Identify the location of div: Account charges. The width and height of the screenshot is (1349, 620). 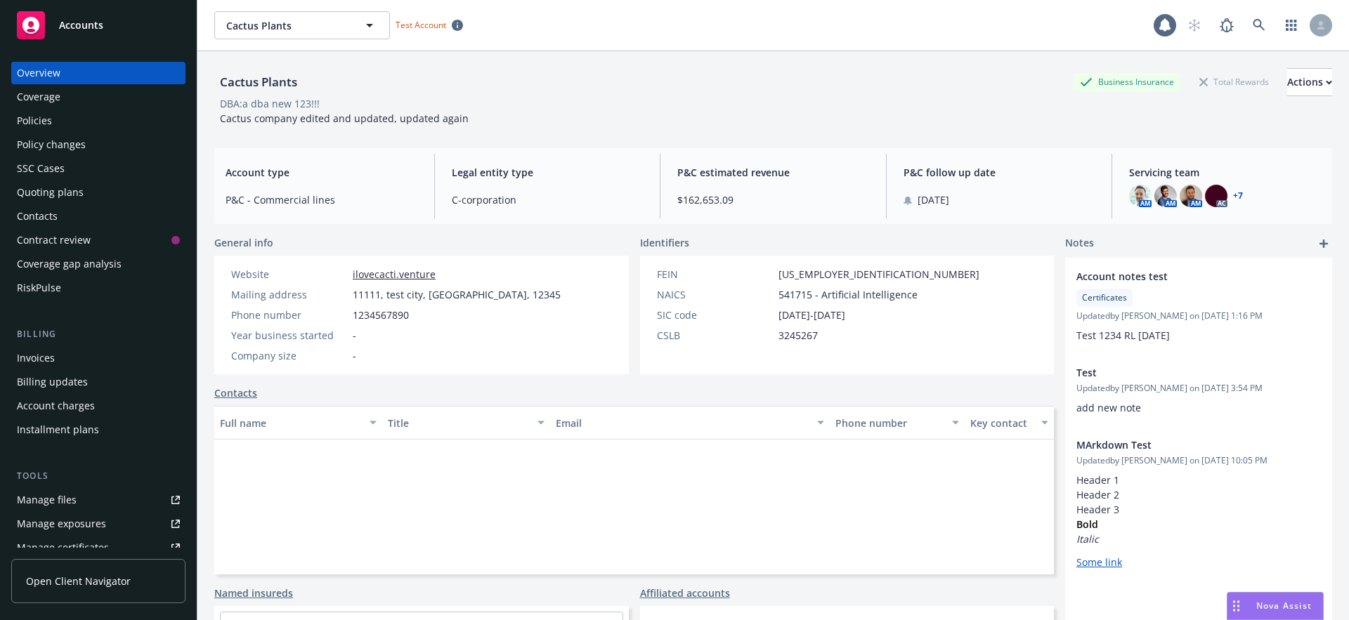
(56, 406).